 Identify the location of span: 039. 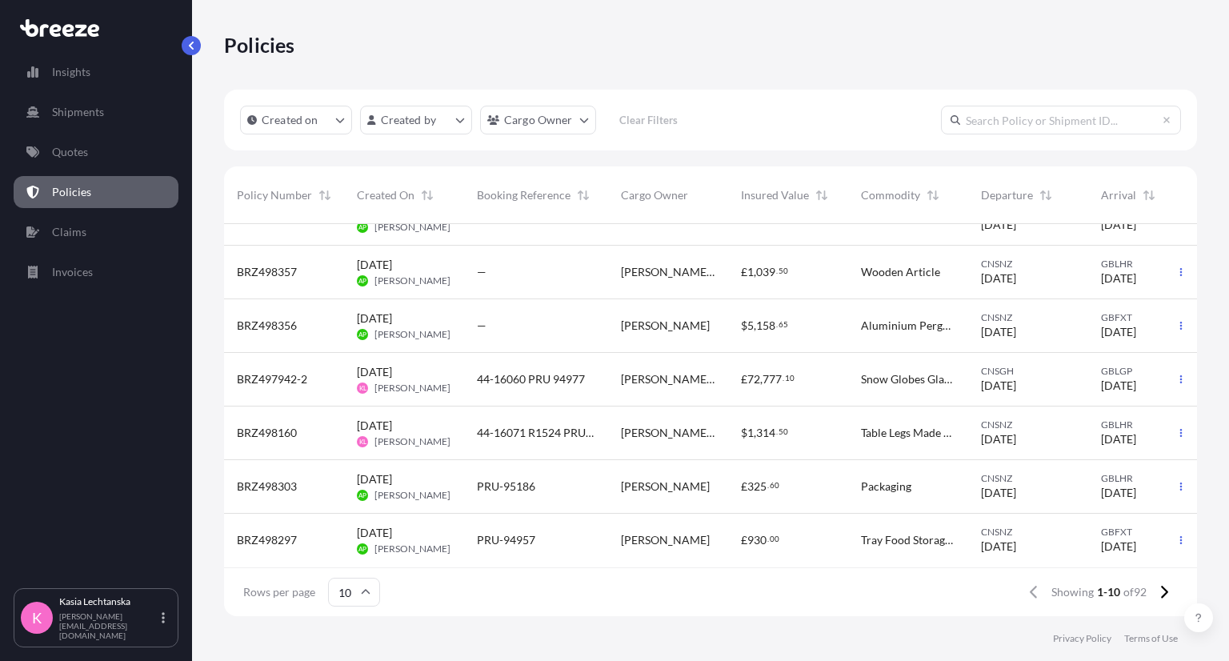
(766, 272).